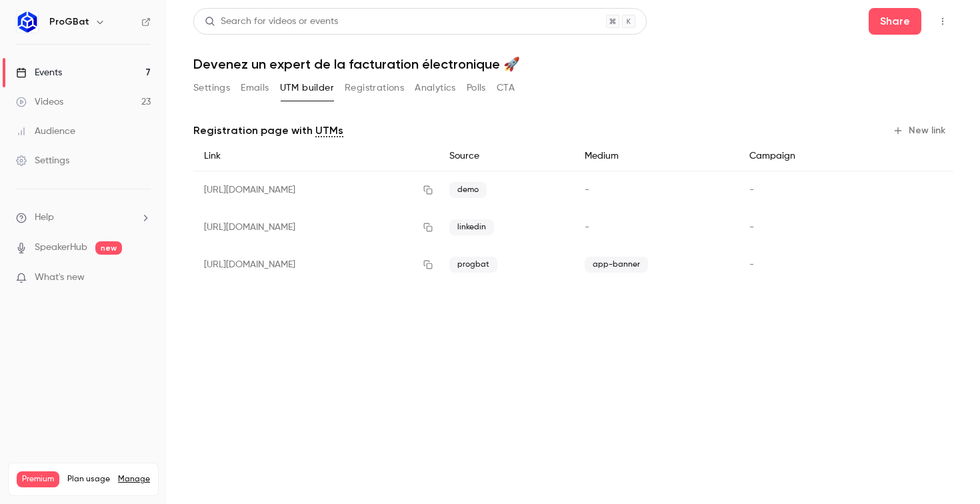 The image size is (980, 504). What do you see at coordinates (43, 161) in the screenshot?
I see `div: Settings` at bounding box center [43, 161].